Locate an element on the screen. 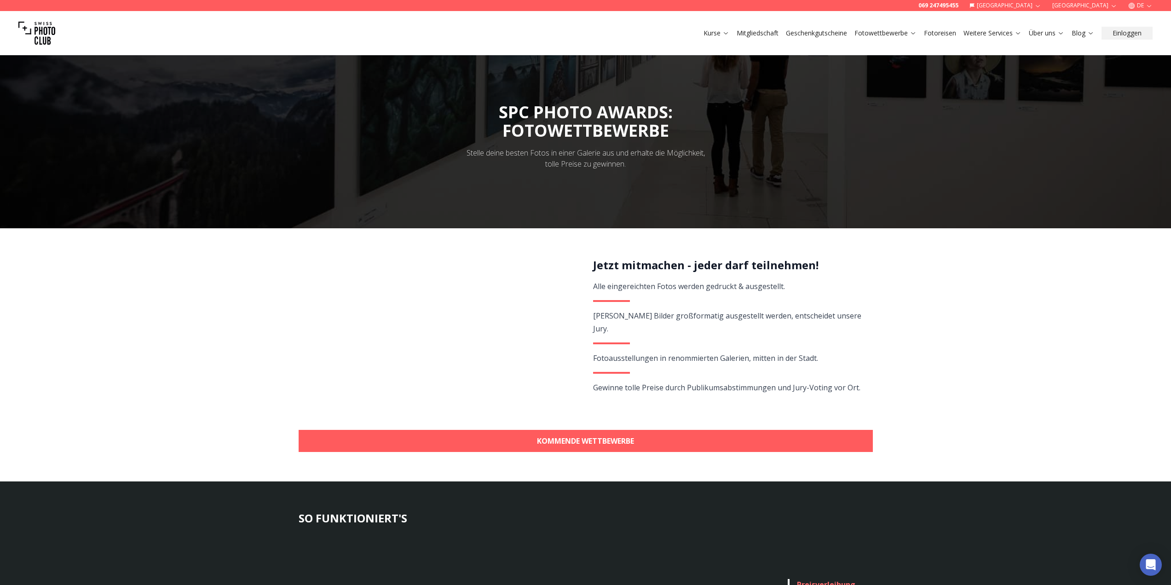 The image size is (1171, 585). button: Kurse is located at coordinates (716, 33).